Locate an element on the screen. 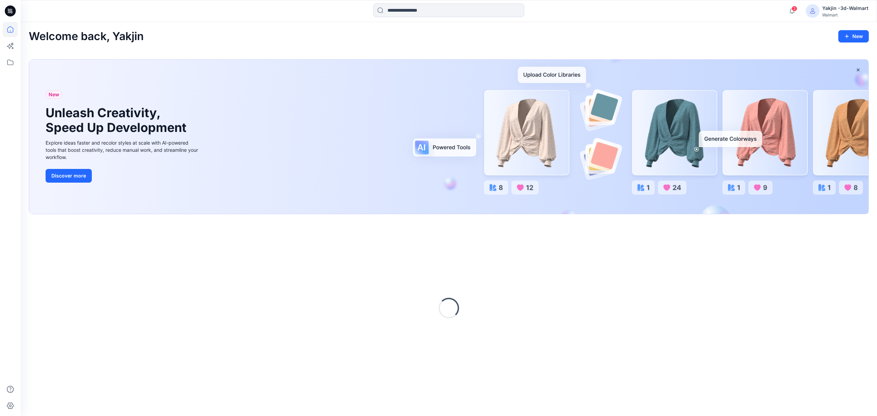 The height and width of the screenshot is (416, 877). div: Walmart is located at coordinates (845, 15).